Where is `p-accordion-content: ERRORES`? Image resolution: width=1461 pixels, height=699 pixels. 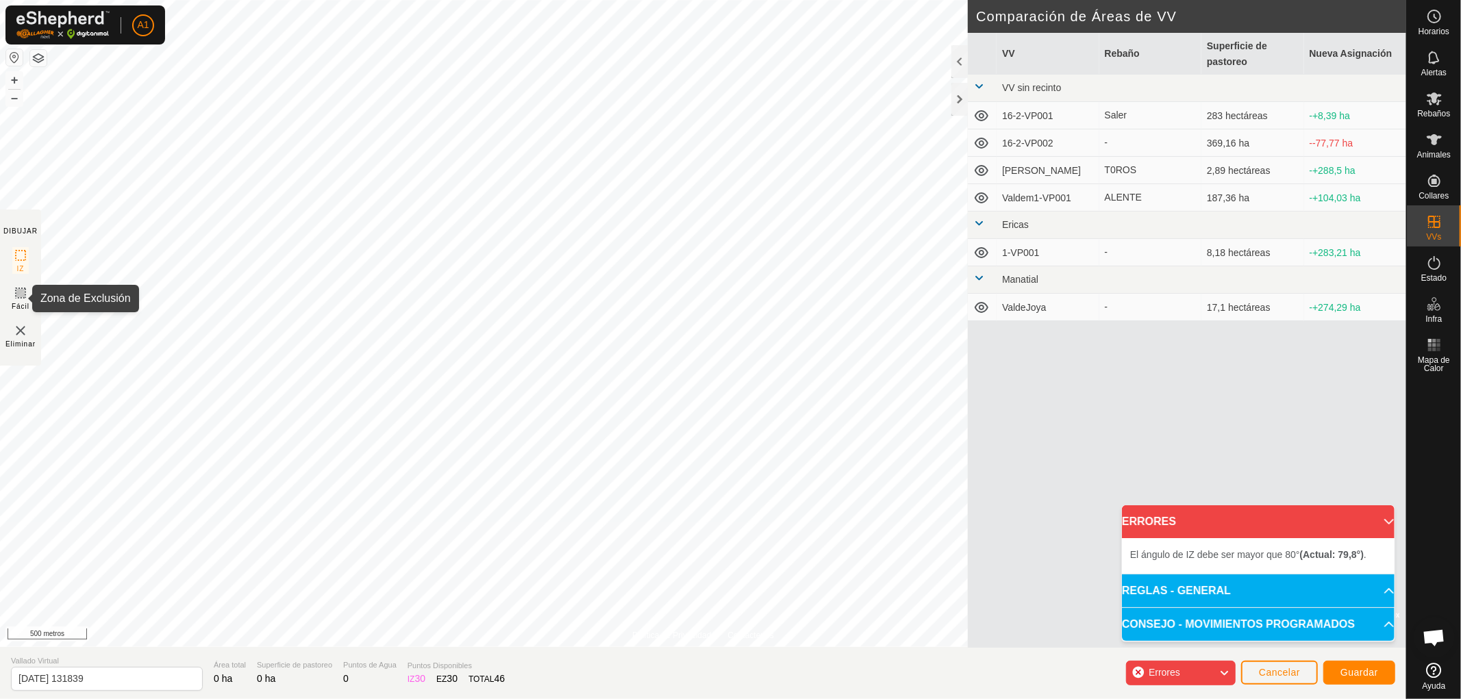
p-accordion-content: ERRORES is located at coordinates (1258, 556).